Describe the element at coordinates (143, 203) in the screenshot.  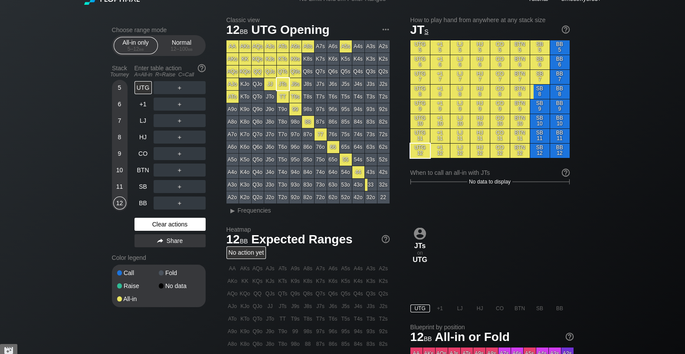
I see `div: BB` at that location.